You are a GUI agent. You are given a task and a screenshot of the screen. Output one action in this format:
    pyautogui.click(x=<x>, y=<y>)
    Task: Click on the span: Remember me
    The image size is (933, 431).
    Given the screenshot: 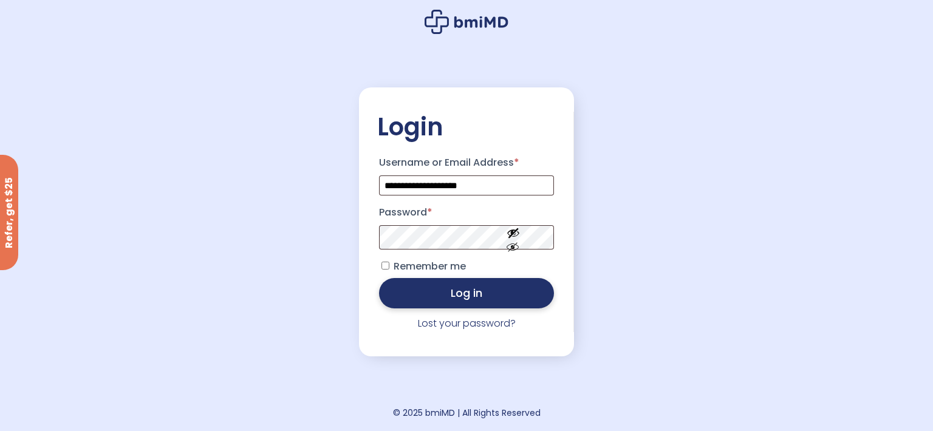 What is the action you would take?
    pyautogui.click(x=430, y=266)
    